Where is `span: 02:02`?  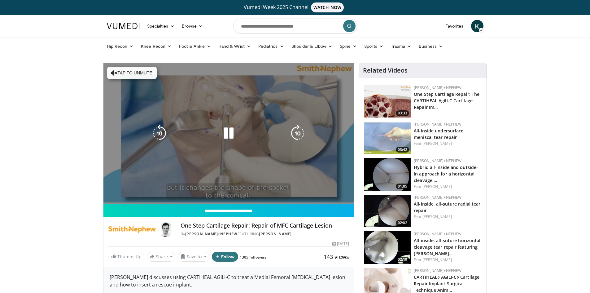 span: 02:02 is located at coordinates (402, 223).